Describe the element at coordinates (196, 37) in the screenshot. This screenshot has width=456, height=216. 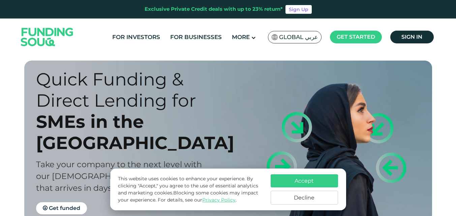
I see `a: For Businesses` at that location.